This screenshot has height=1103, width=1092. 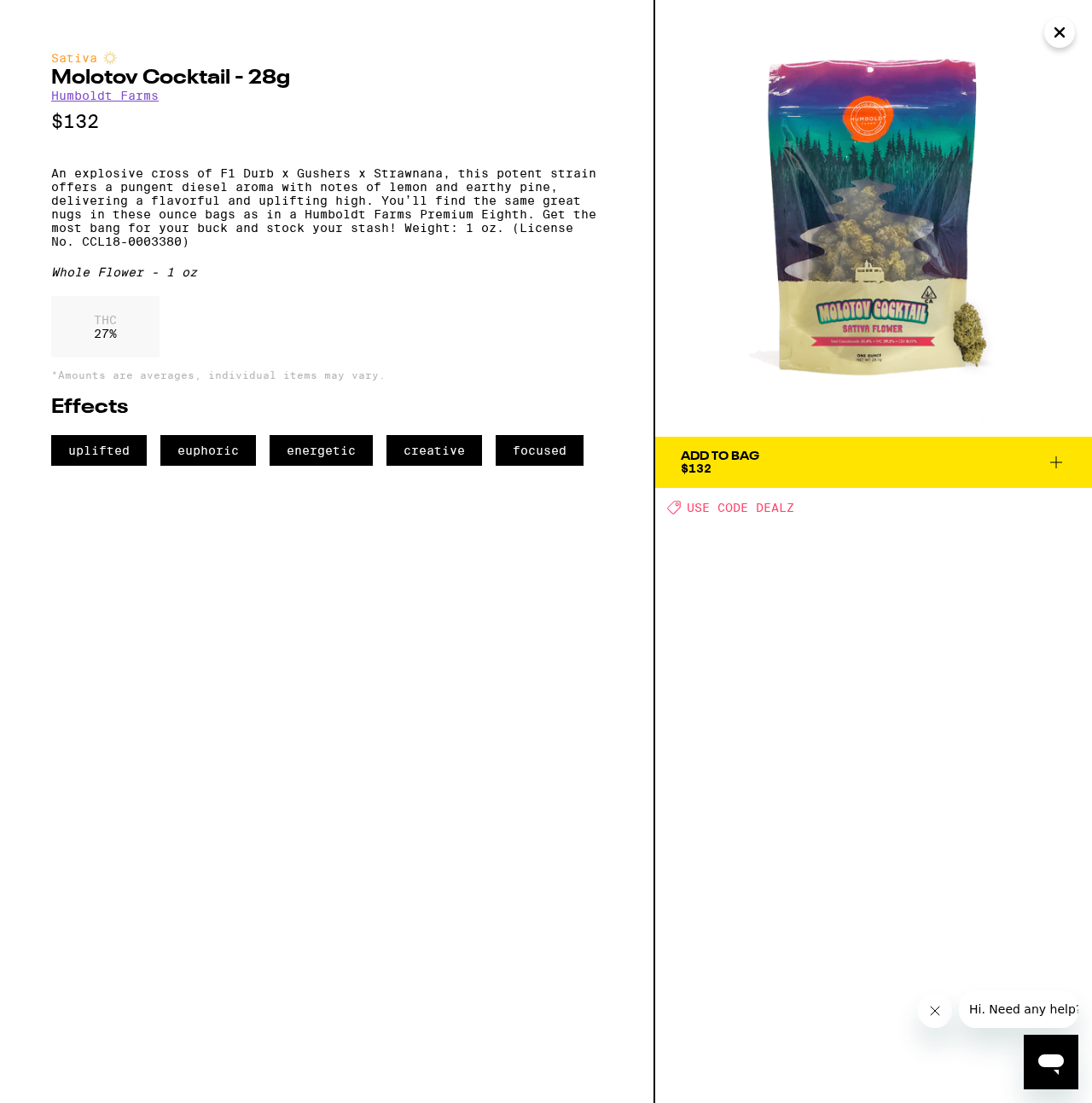 I want to click on p: An explosive cross of F1 Durb x Gushers x Strawnana, this potent strain offers a pungent diesel a..., so click(x=326, y=207).